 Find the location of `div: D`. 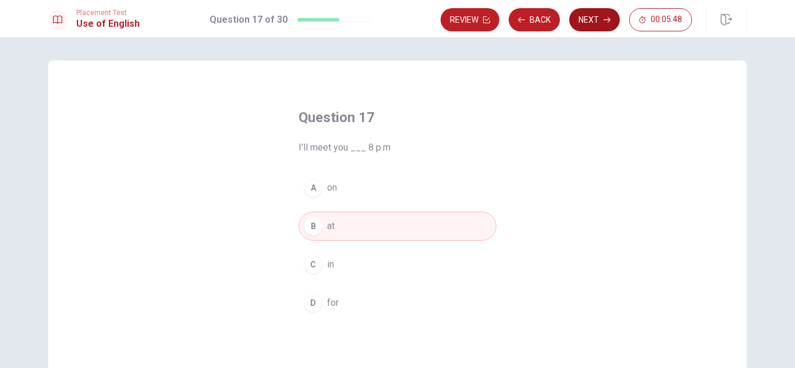

div: D is located at coordinates (313, 303).